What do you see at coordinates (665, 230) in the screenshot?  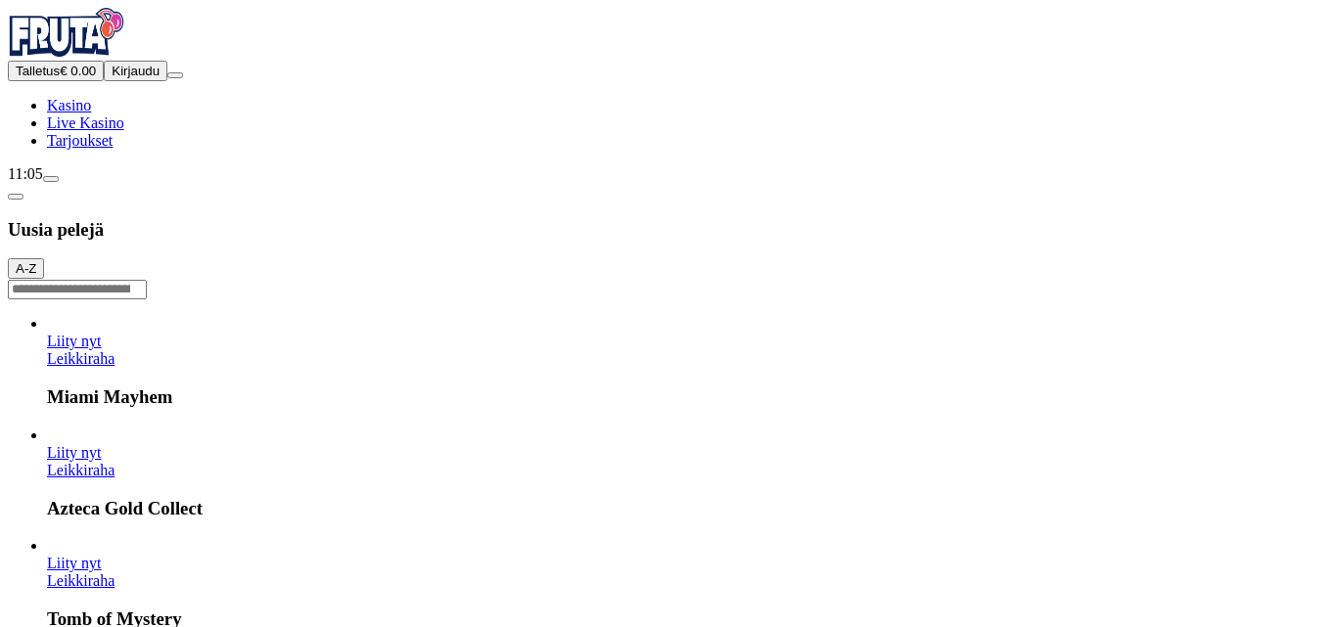 I see `h3: Uusia pelejä` at bounding box center [665, 230].